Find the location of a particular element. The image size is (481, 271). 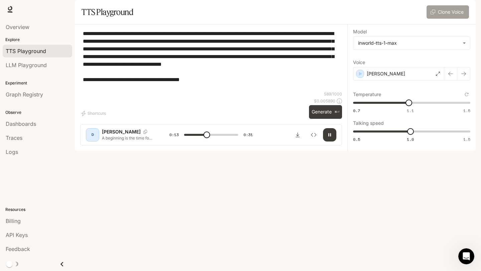

h1: TTS Playground is located at coordinates (107, 12).